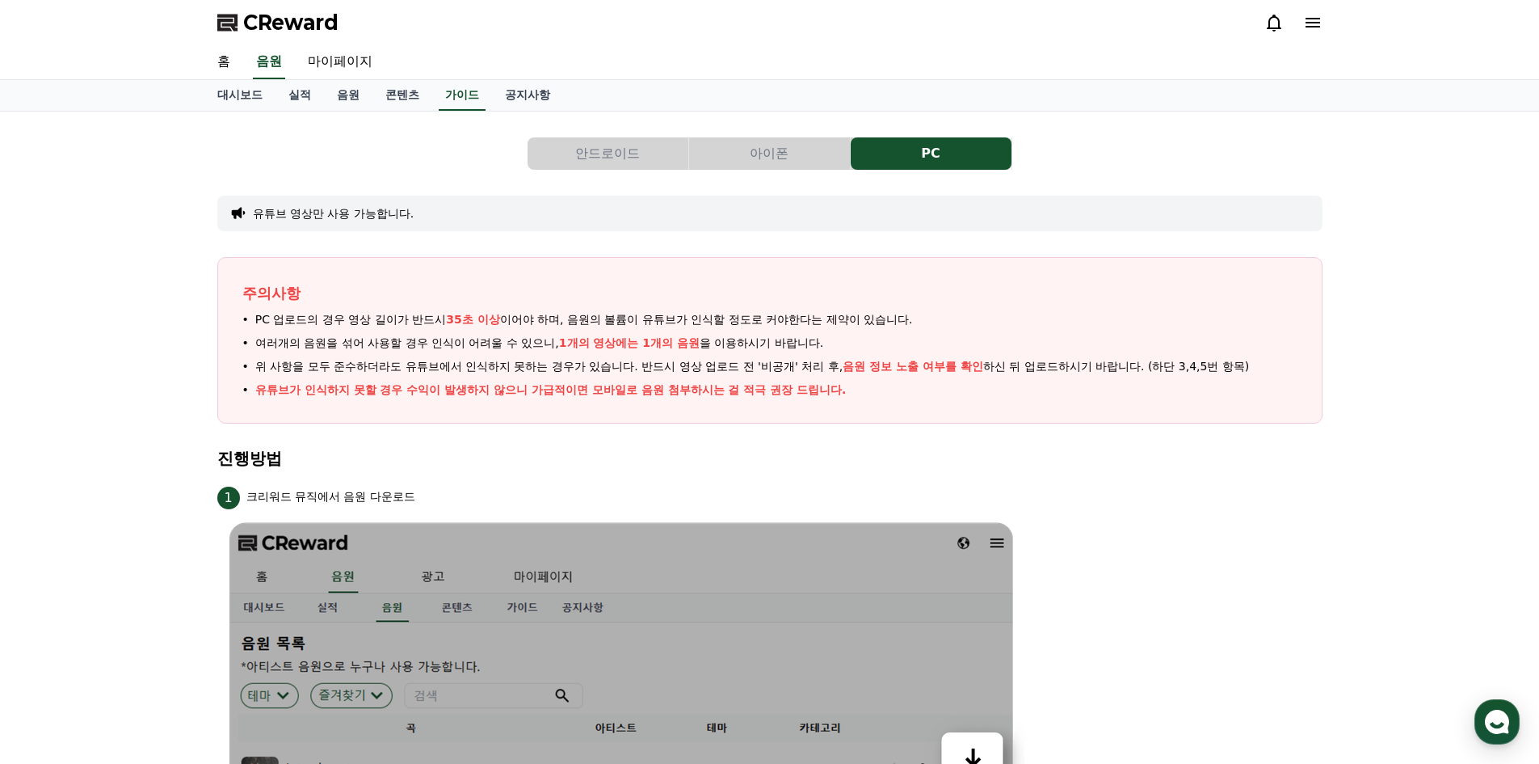 The image size is (1539, 764). What do you see at coordinates (528, 95) in the screenshot?
I see `a: 공지사항` at bounding box center [528, 95].